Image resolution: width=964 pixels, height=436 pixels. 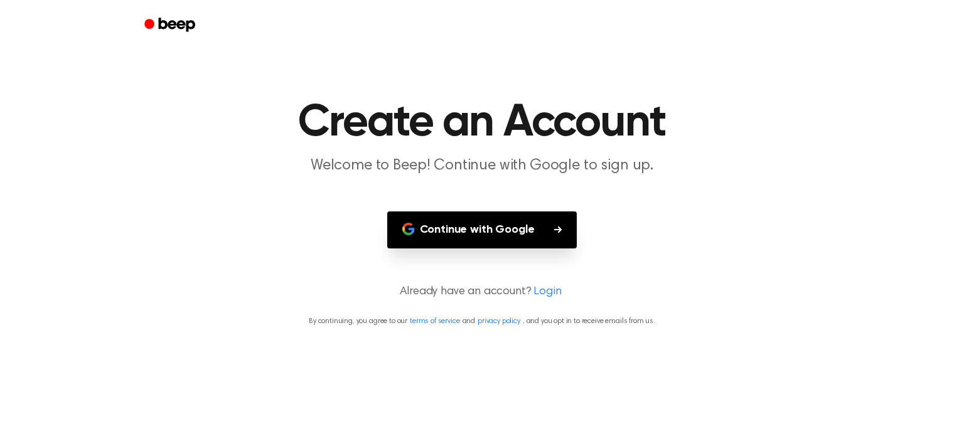 I want to click on p: By continuing, you agree to our and , and you opt in to receive emails from us., so click(x=482, y=321).